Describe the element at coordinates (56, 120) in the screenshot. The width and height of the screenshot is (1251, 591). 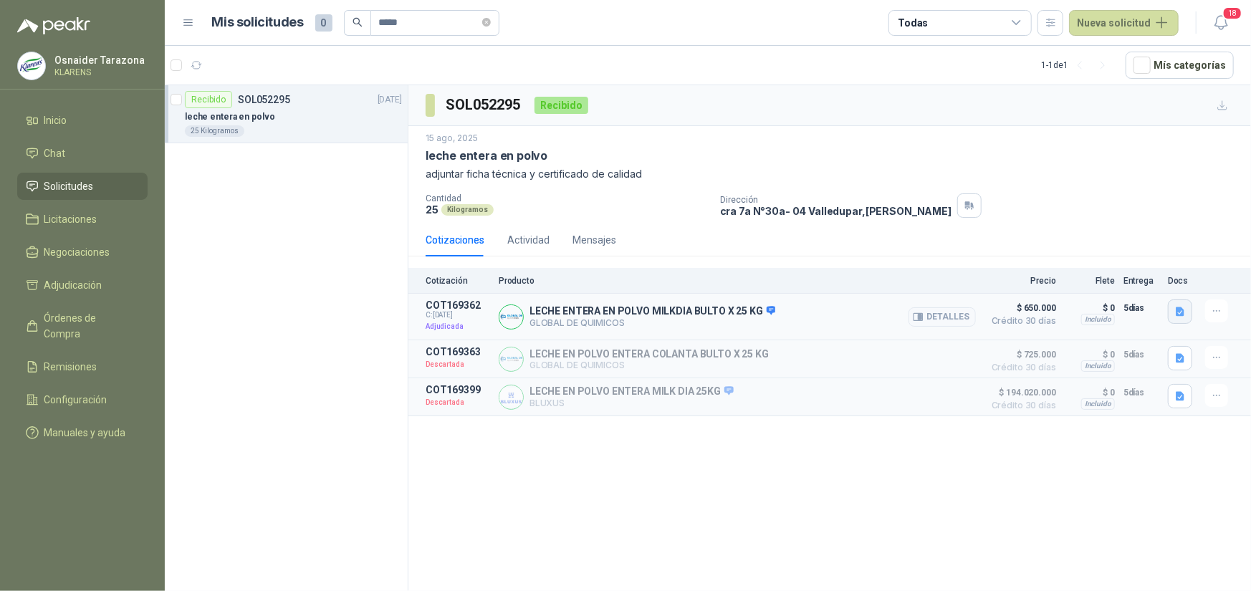
I see `span: Inicio` at that location.